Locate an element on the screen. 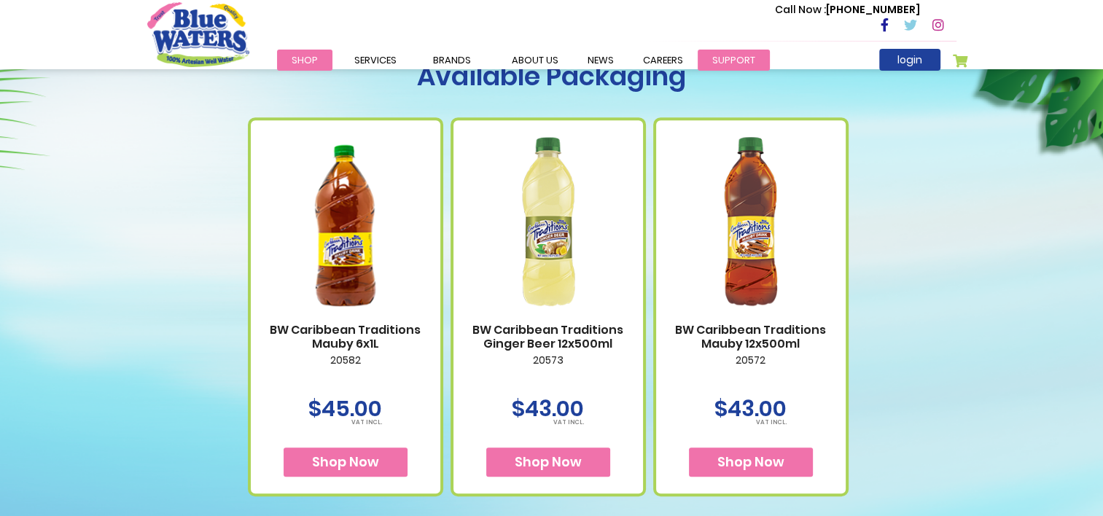 The image size is (1103, 516). img: BW Caribbean Traditions Ginger Beer 12x500ml is located at coordinates (548, 222).